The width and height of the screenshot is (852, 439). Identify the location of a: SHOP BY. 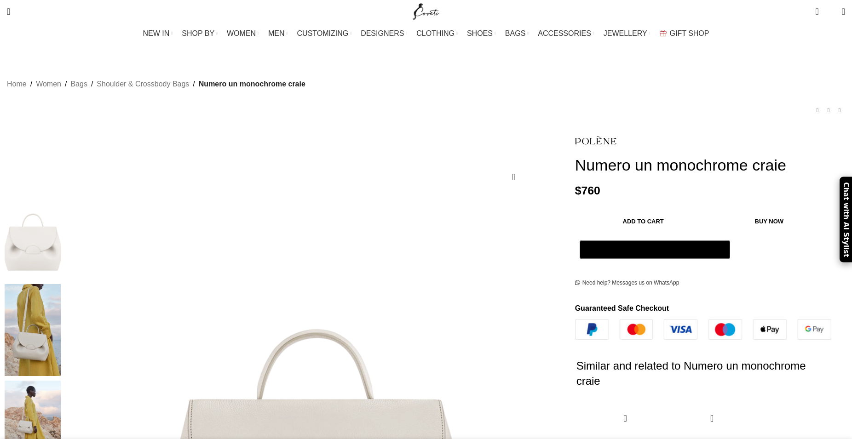
(200, 34).